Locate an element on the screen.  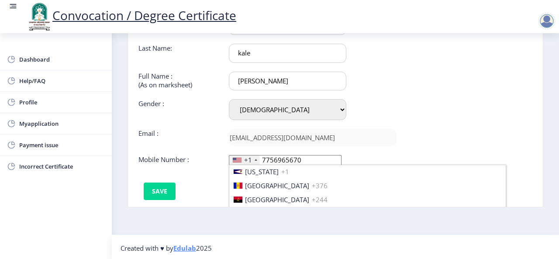
span: Myapplication is located at coordinates (62, 124).